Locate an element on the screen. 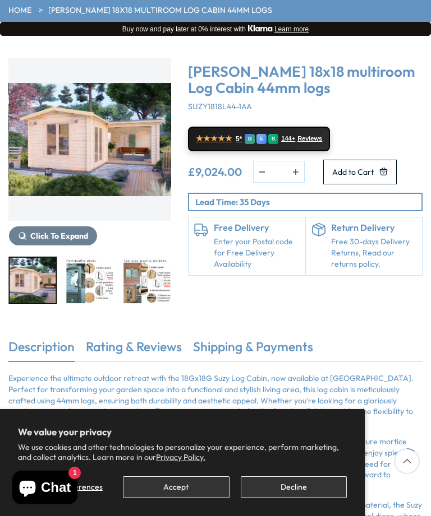 This screenshot has height=516, width=431. span: Add to Cart is located at coordinates (353, 172).